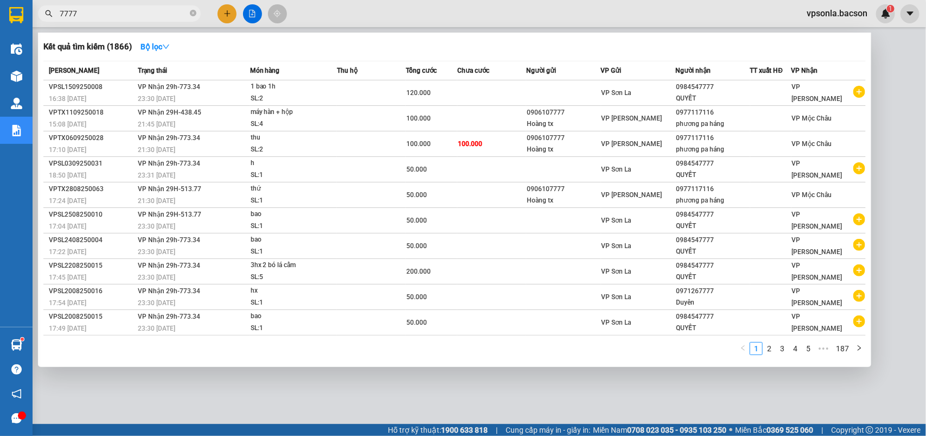 The height and width of the screenshot is (436, 926). What do you see at coordinates (782, 348) in the screenshot?
I see `li: 3` at bounding box center [782, 348].